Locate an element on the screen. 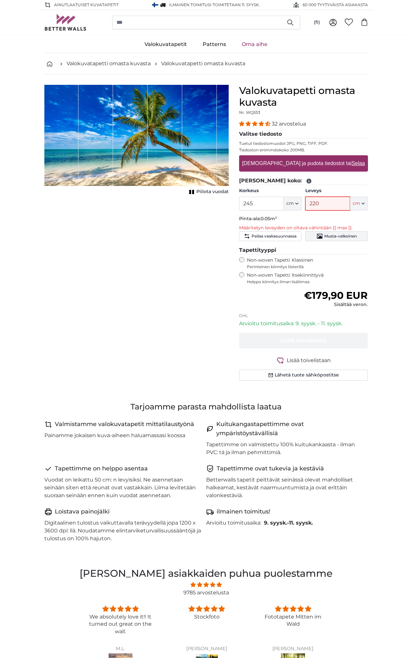 The width and height of the screenshot is (412, 658). p: Fototapete Mitten im Wald is located at coordinates (293, 621).